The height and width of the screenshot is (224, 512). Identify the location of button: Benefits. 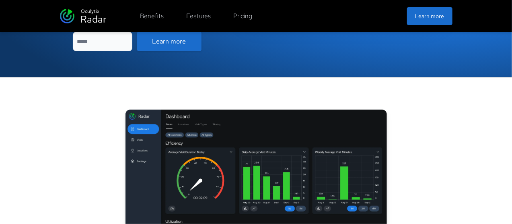
(152, 16).